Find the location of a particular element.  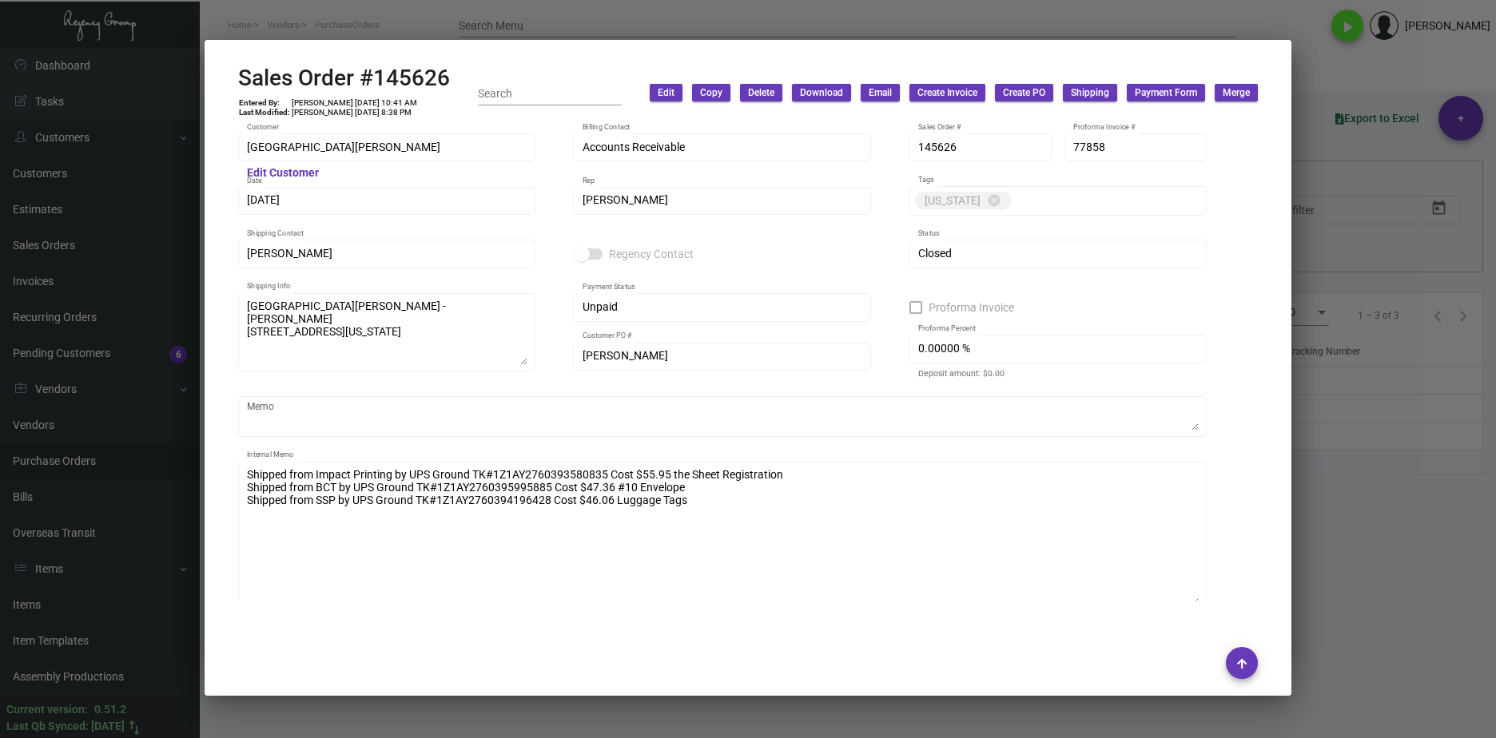

mat-icon: cancel is located at coordinates (994, 201).